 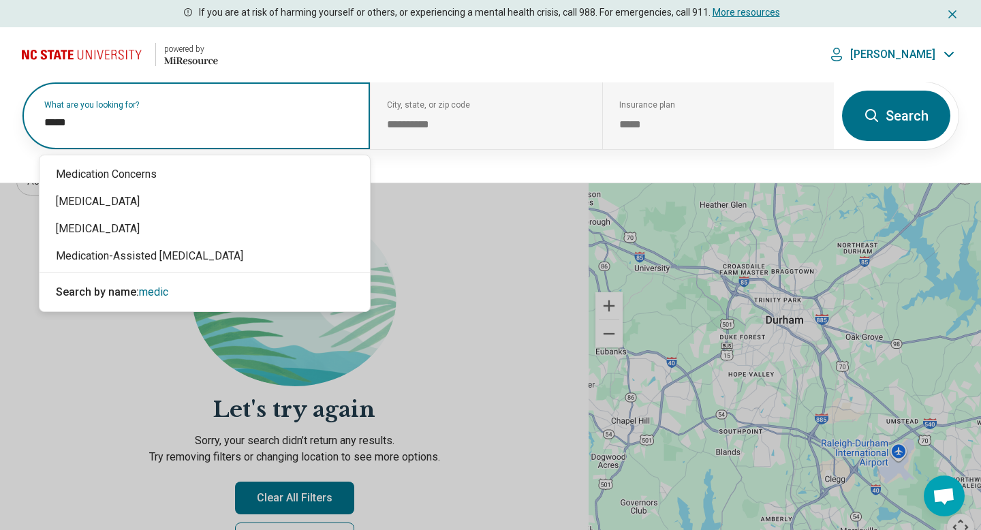 I want to click on span: medic, so click(x=153, y=292).